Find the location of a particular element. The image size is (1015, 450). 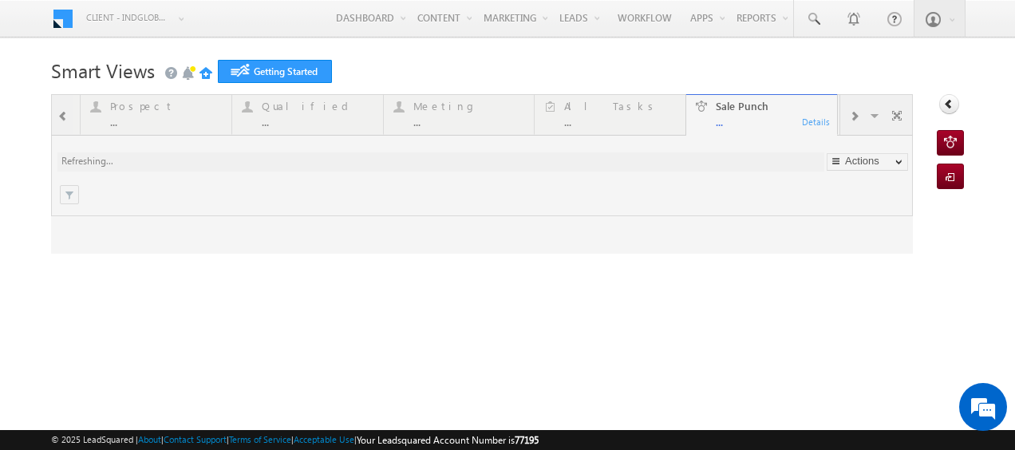

a: About is located at coordinates (149, 439).